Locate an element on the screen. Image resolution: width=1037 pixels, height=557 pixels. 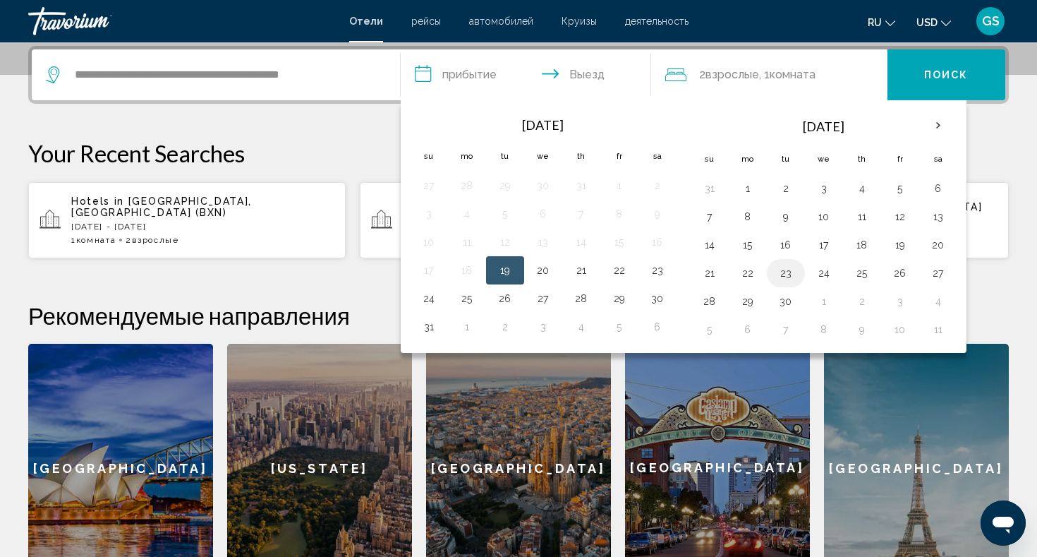
span: 1 is located at coordinates (93, 240).